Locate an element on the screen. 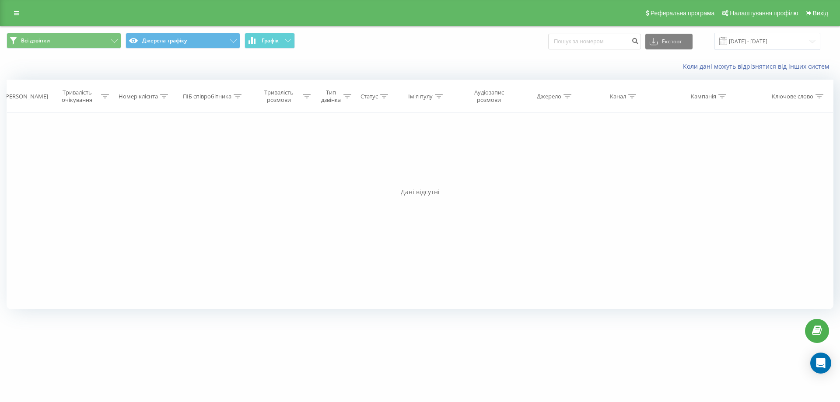 This screenshot has width=840, height=402. span: Вихід is located at coordinates (820, 13).